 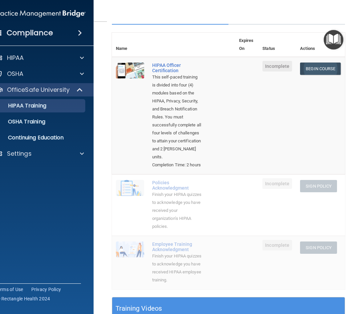 What do you see at coordinates (177, 68) in the screenshot?
I see `a: HIPAA Officer Certification` at bounding box center [177, 68].